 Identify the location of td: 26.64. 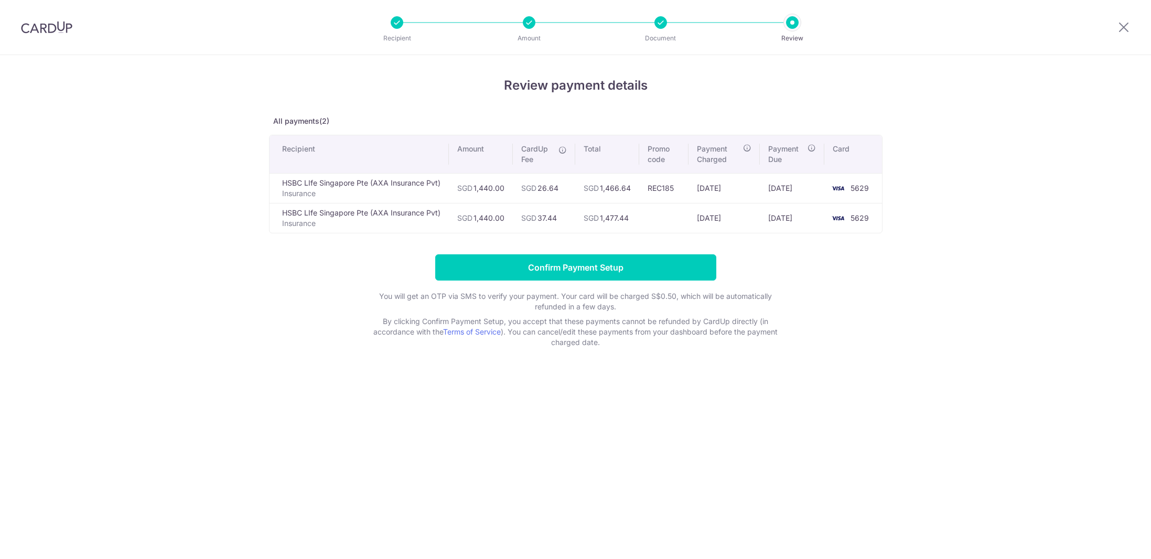
(544, 188).